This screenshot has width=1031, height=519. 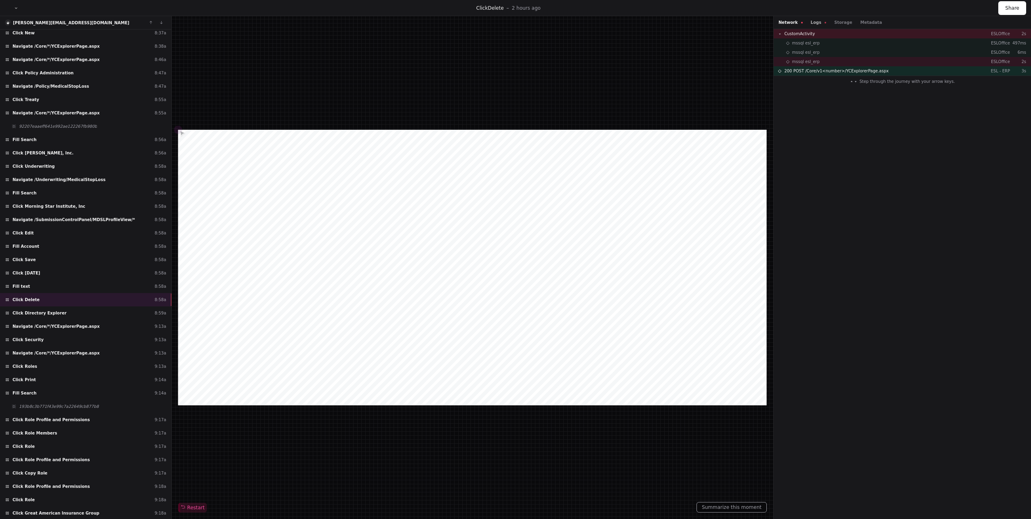 What do you see at coordinates (160, 313) in the screenshot?
I see `div: 8:59a` at bounding box center [160, 313].